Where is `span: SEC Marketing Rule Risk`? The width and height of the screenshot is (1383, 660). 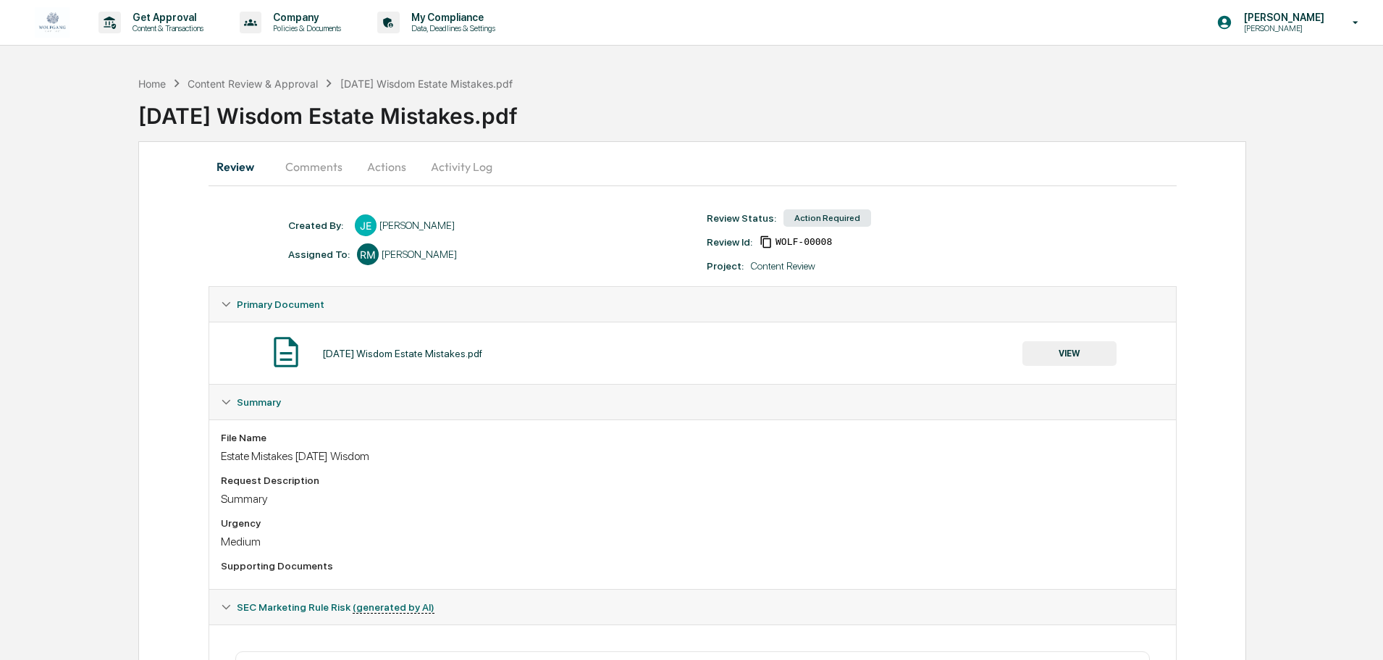 span: SEC Marketing Rule Risk is located at coordinates (335, 607).